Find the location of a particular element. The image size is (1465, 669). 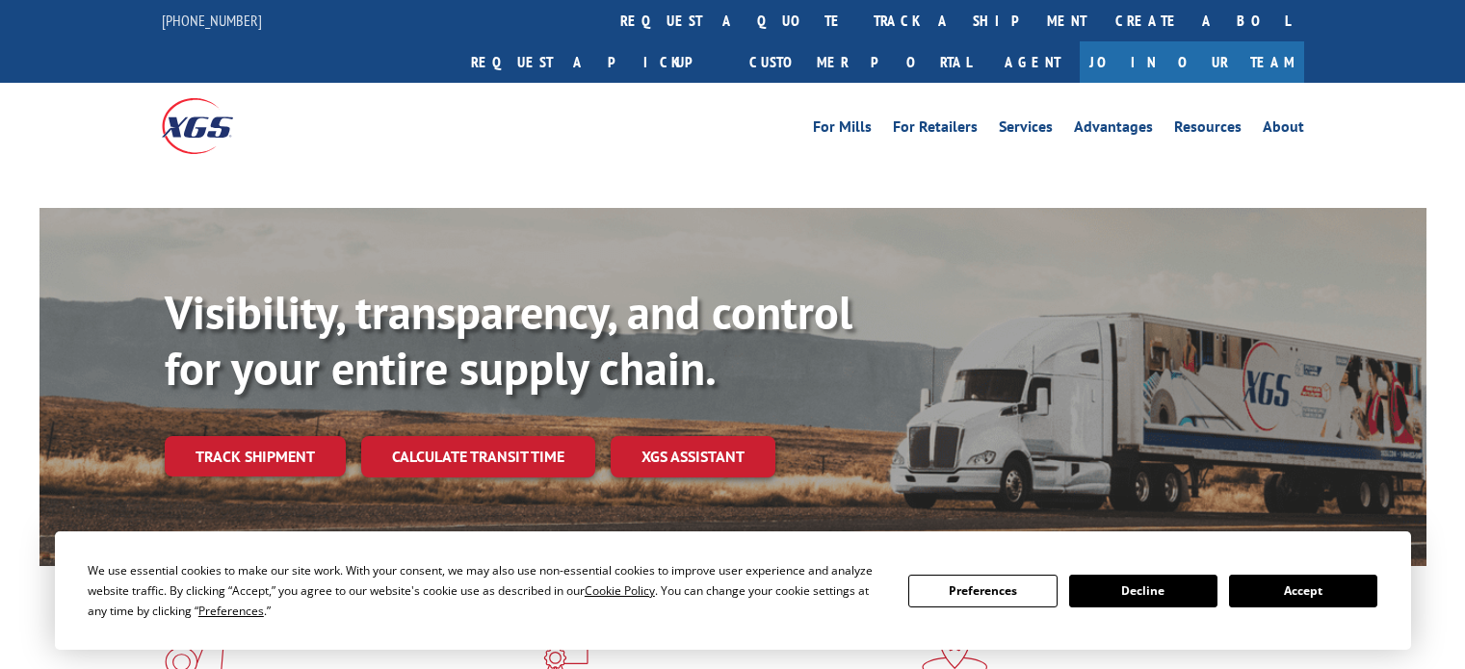

a: Agent is located at coordinates (1032, 62).